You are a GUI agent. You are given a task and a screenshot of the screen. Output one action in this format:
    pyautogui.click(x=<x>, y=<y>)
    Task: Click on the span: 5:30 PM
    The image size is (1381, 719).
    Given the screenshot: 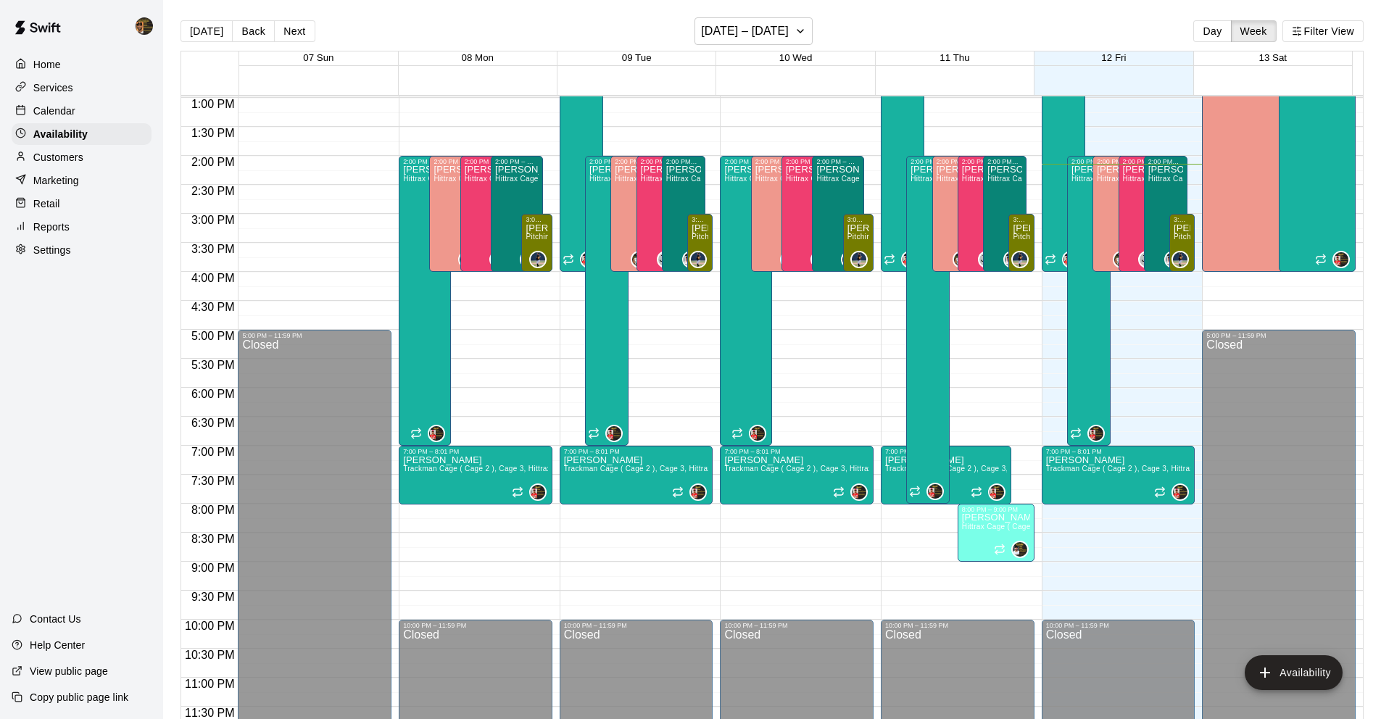 What is the action you would take?
    pyautogui.click(x=213, y=365)
    